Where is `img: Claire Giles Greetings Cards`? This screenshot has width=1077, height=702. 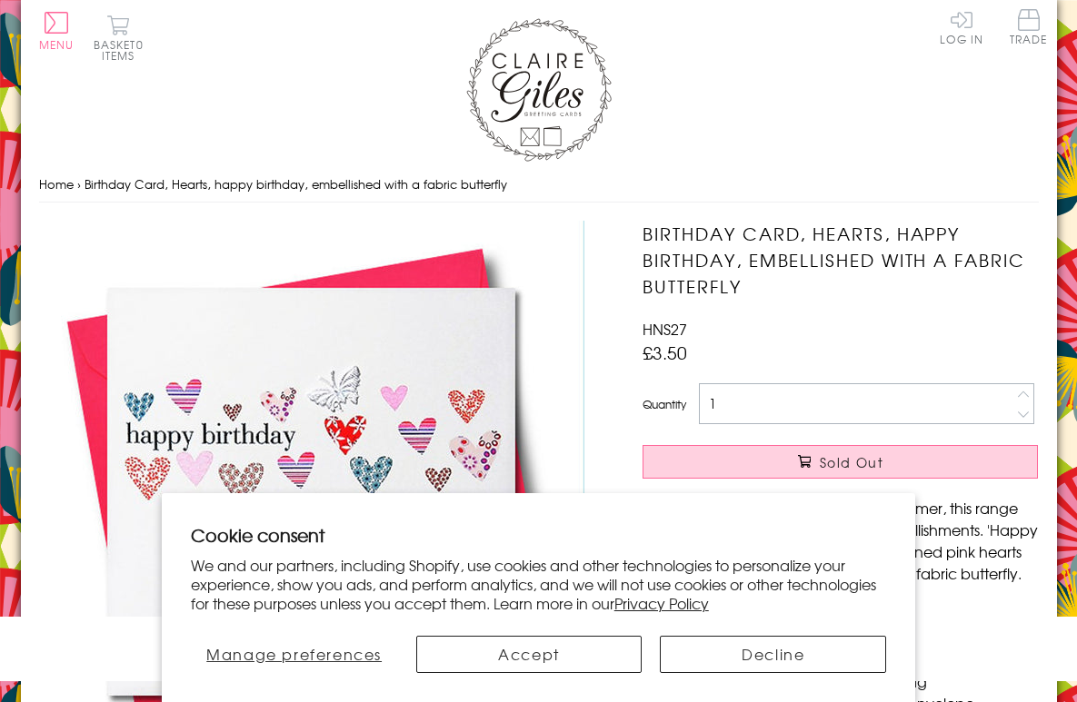
img: Claire Giles Greetings Cards is located at coordinates (539, 90).